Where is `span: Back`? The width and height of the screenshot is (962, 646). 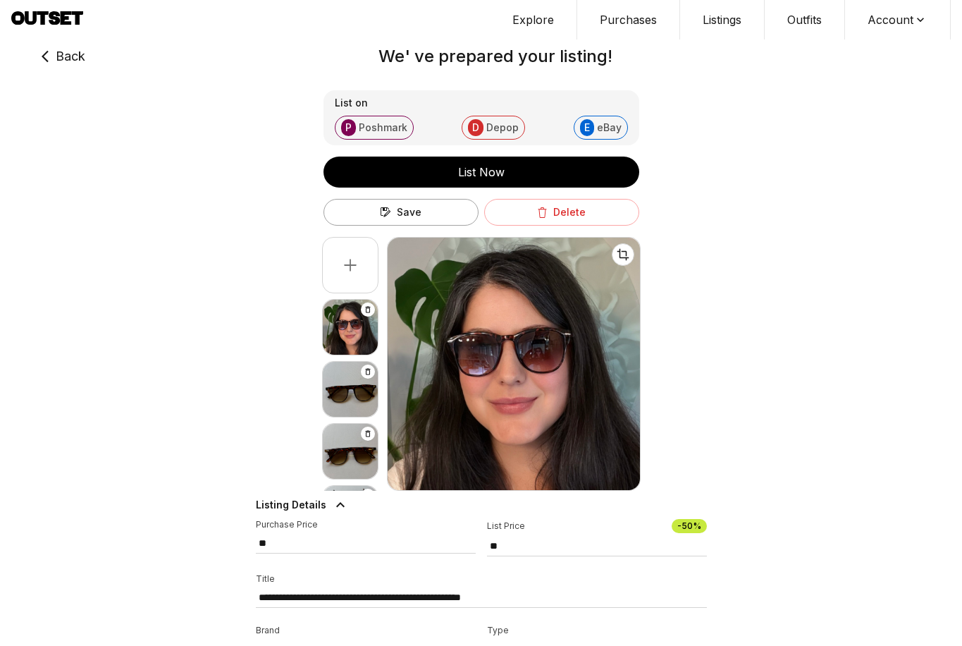
span: Back is located at coordinates (70, 56).